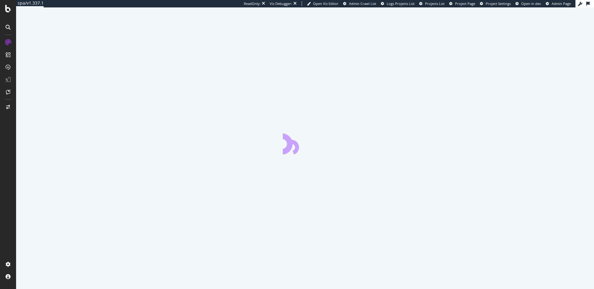  Describe the element at coordinates (281, 4) in the screenshot. I see `div: Viz Debugger:` at that location.